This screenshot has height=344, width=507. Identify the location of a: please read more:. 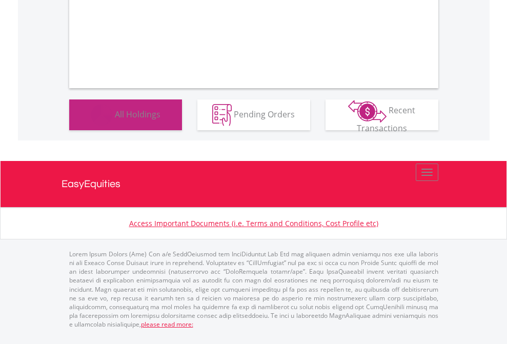
(167, 324).